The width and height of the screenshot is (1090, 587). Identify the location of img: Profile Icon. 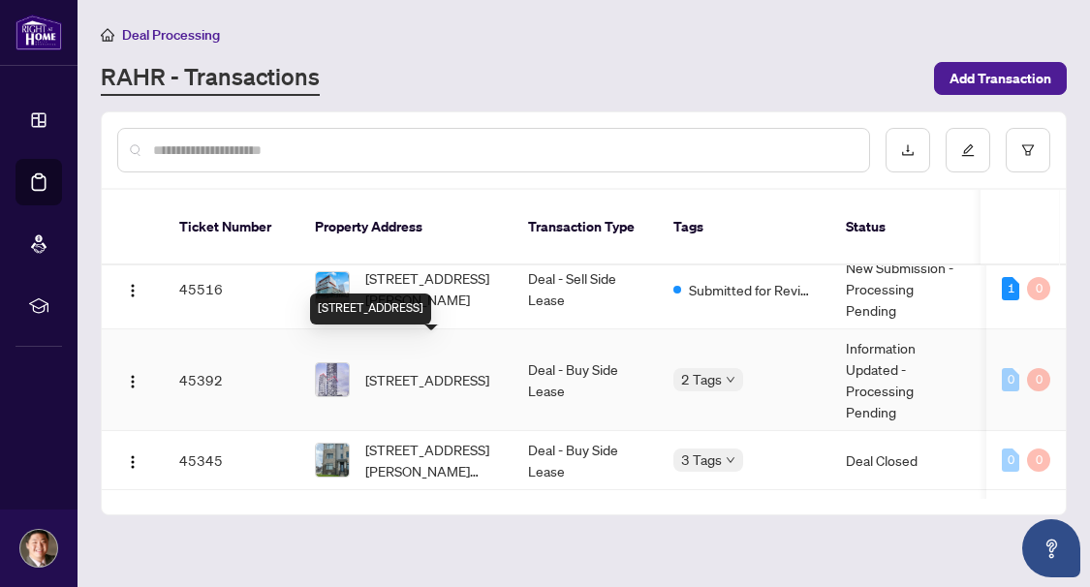
(39, 548).